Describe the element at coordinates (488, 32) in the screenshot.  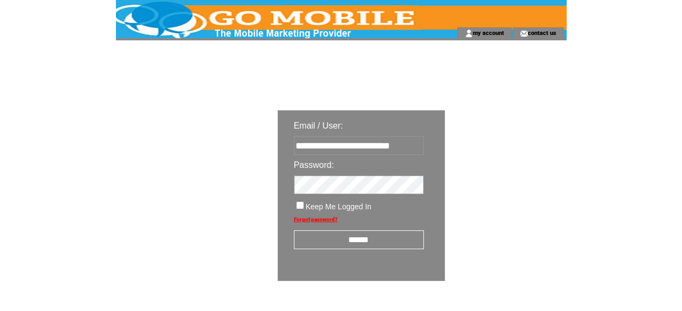
I see `a: my account` at that location.